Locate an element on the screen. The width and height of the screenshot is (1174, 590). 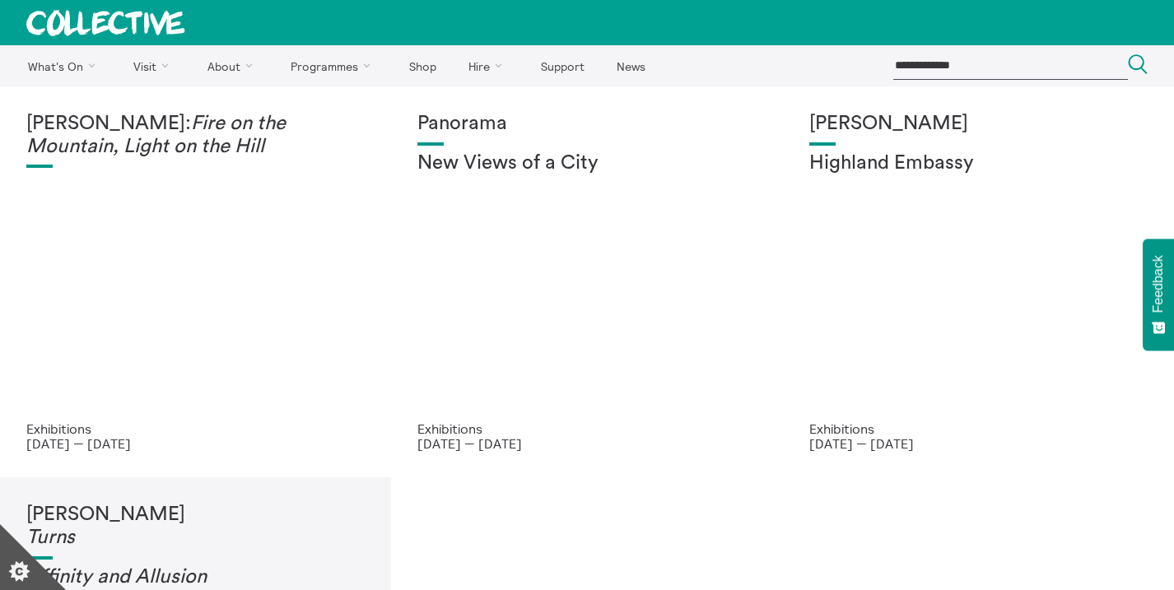
a: What's On is located at coordinates (64, 66).